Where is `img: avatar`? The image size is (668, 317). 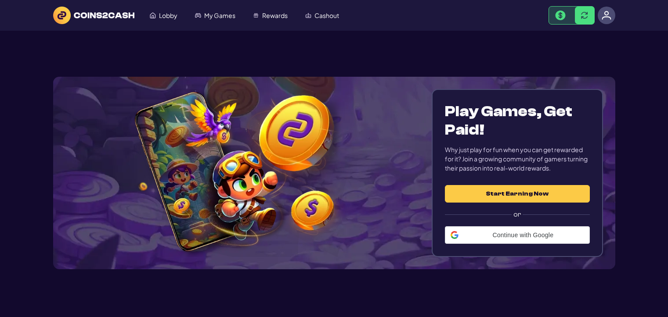 img: avatar is located at coordinates (606, 15).